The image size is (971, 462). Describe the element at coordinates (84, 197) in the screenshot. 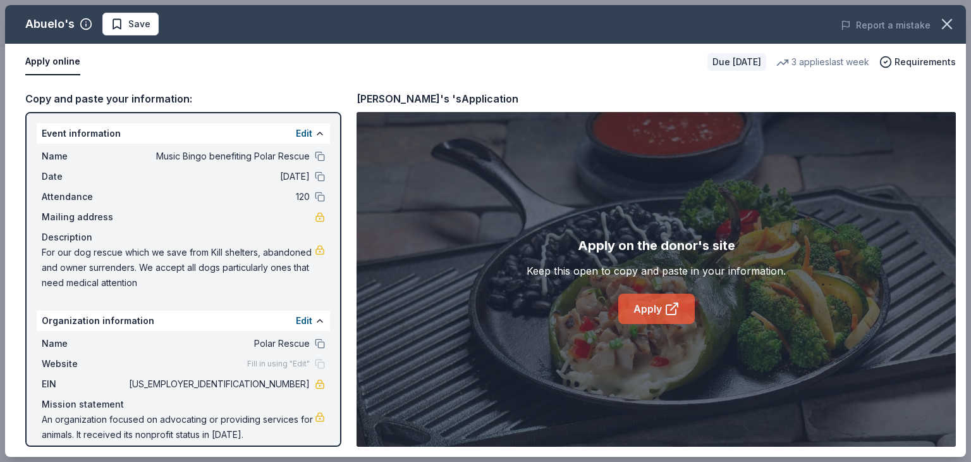

I see `span: Attendance` at that location.